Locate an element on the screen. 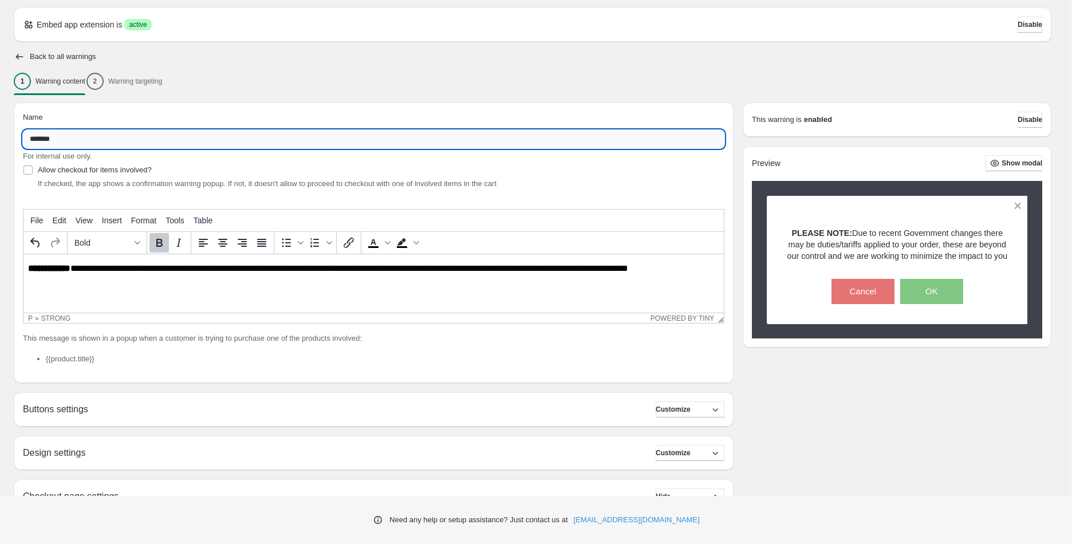 This screenshot has height=544, width=1072. span: If checked, the app shows a confirmation warning popup. If not, it doesn't allow to proceed to ch... is located at coordinates (267, 183).